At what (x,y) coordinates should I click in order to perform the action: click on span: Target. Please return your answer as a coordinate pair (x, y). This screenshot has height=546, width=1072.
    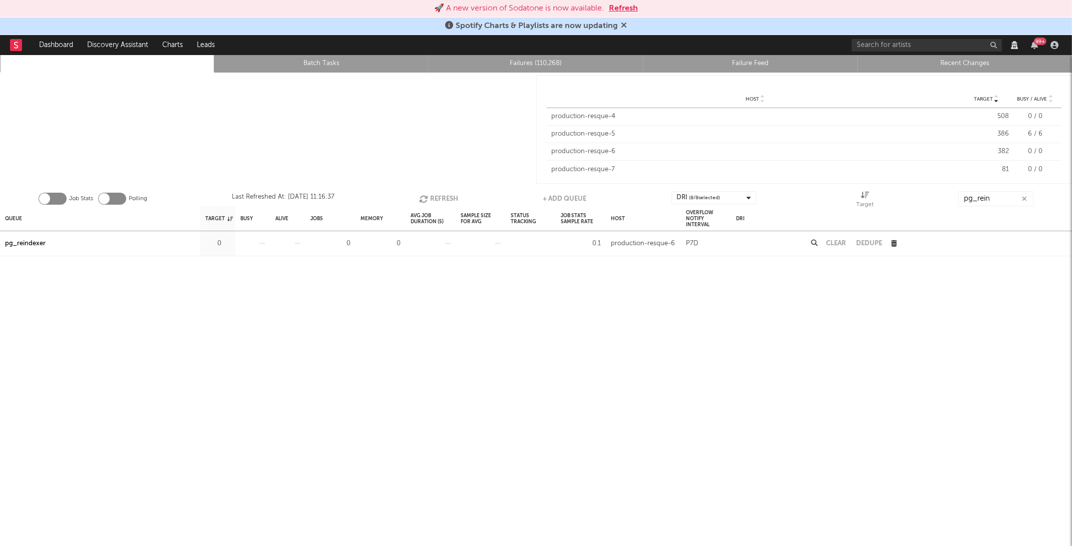
    Looking at the image, I should click on (983, 99).